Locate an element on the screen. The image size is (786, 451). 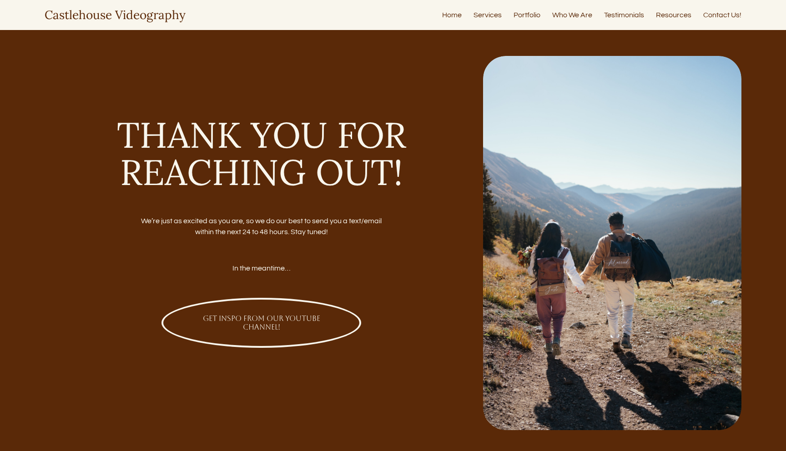
a: Resources is located at coordinates (674, 15).